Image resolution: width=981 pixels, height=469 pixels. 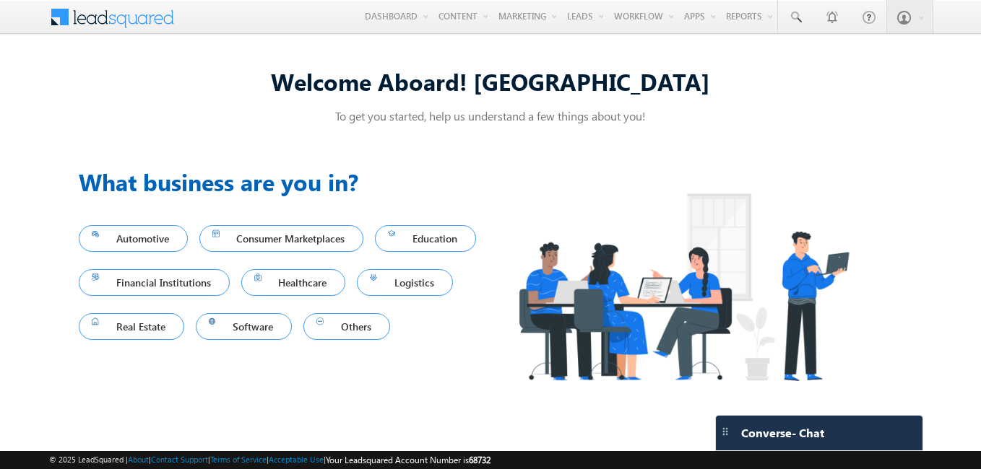 What do you see at coordinates (347, 326) in the screenshot?
I see `span: Others` at bounding box center [347, 326].